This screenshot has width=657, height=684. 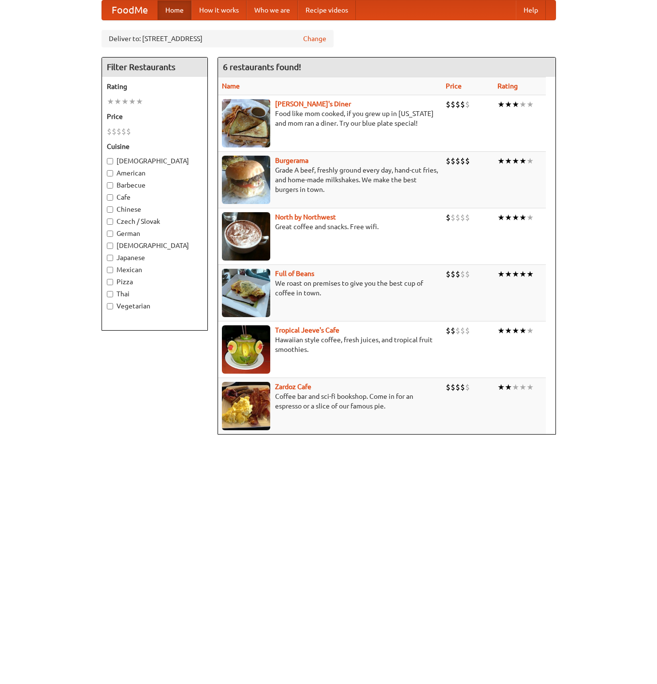 I want to click on b: Full of Beans, so click(x=294, y=273).